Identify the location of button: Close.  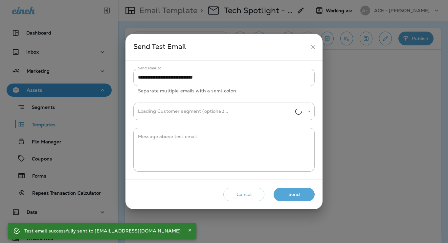
(190, 230).